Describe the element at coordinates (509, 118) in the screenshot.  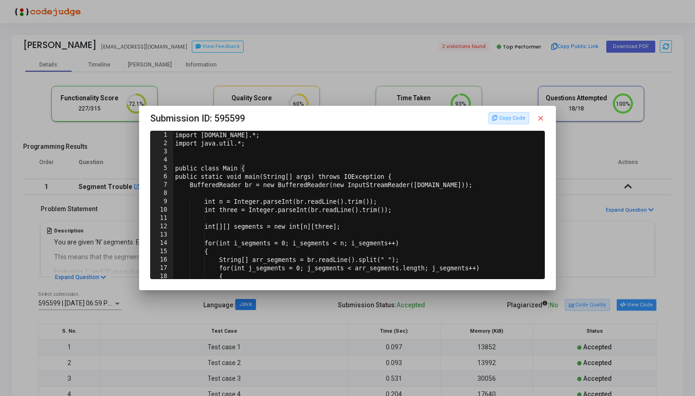
I see `button: Copy Code` at that location.